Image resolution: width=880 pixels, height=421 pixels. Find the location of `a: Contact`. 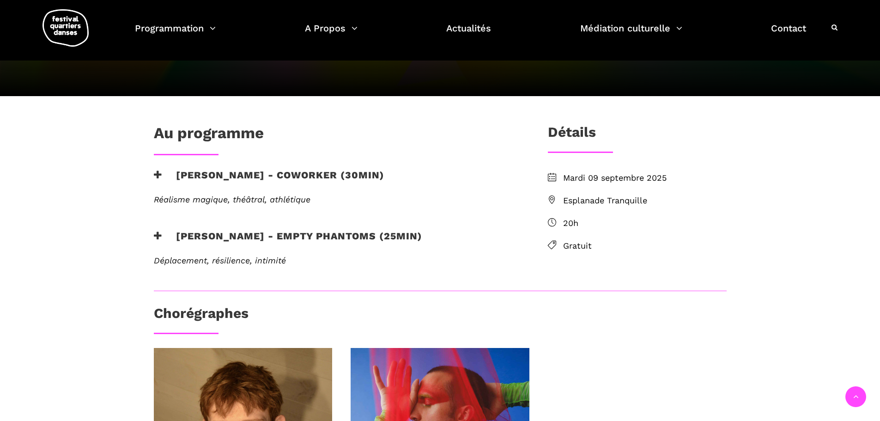

a: Contact is located at coordinates (789, 34).